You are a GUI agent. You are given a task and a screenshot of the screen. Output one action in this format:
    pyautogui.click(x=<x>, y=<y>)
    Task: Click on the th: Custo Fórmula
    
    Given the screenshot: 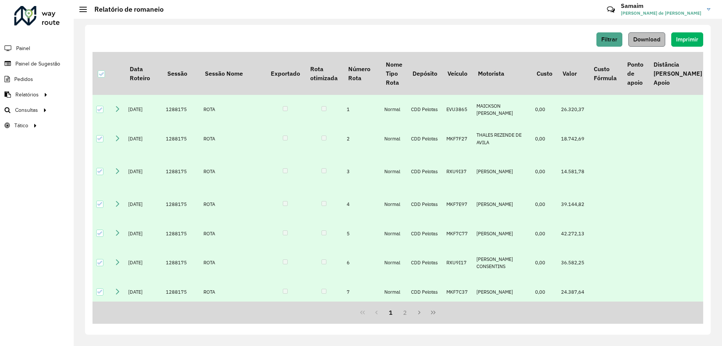 What is the action you would take?
    pyautogui.click(x=605, y=73)
    